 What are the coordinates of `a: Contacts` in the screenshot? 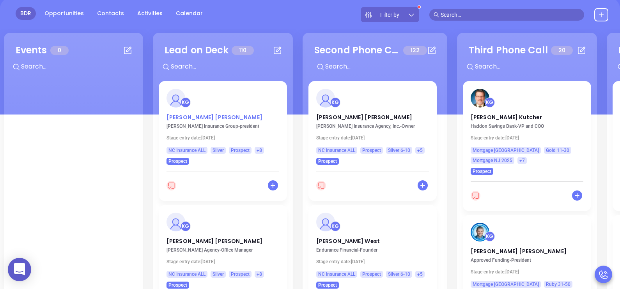 It's located at (110, 13).